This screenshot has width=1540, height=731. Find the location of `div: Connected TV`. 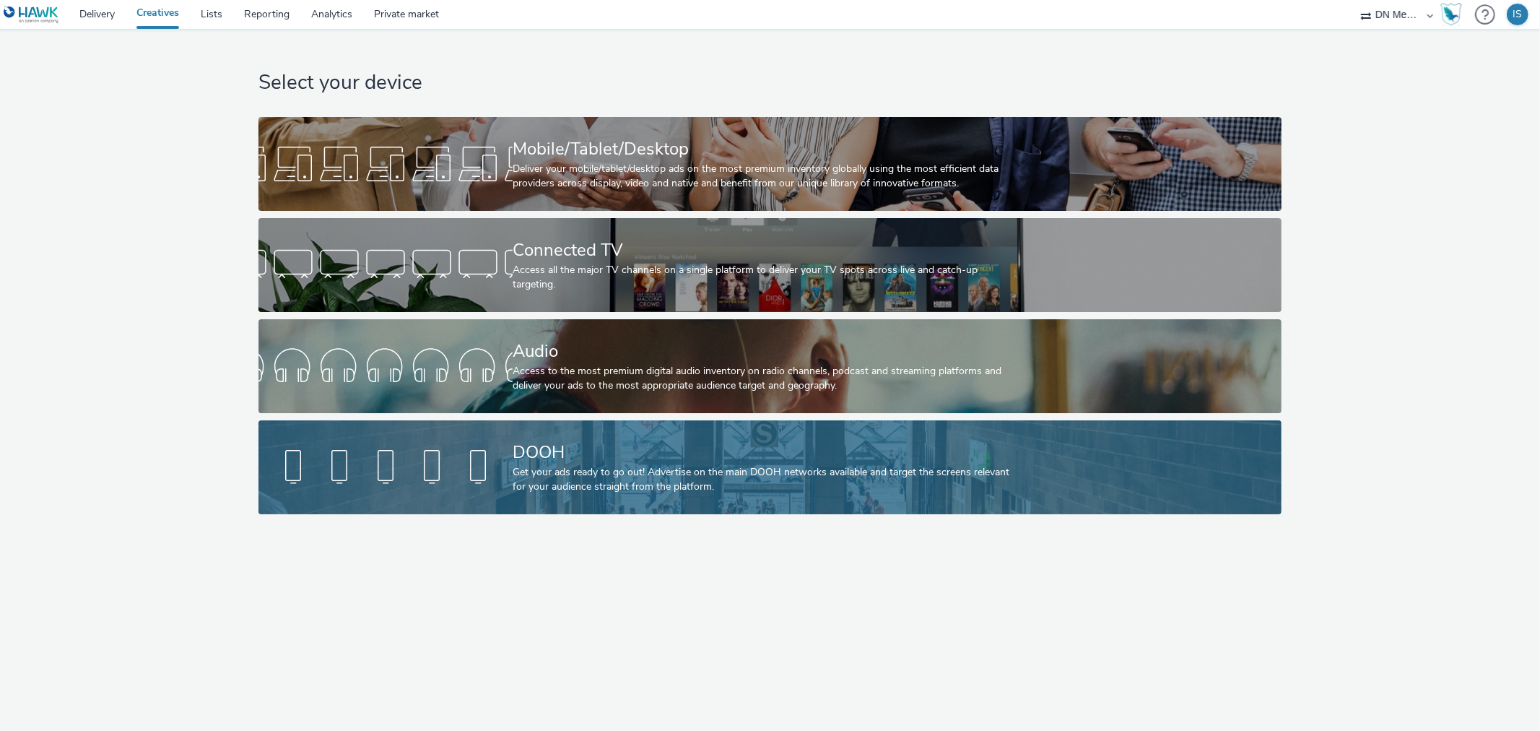

div: Connected TV is located at coordinates (767, 250).